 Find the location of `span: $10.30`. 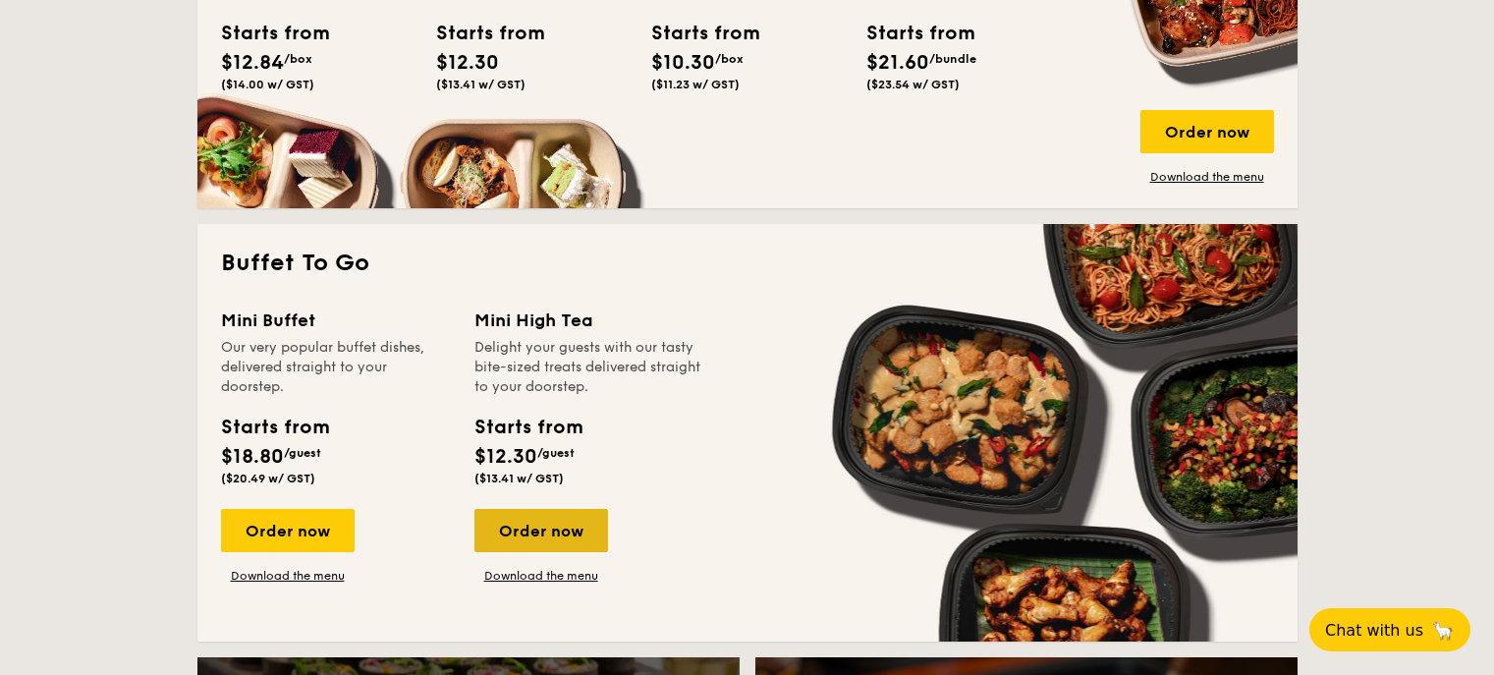

span: $10.30 is located at coordinates (683, 63).